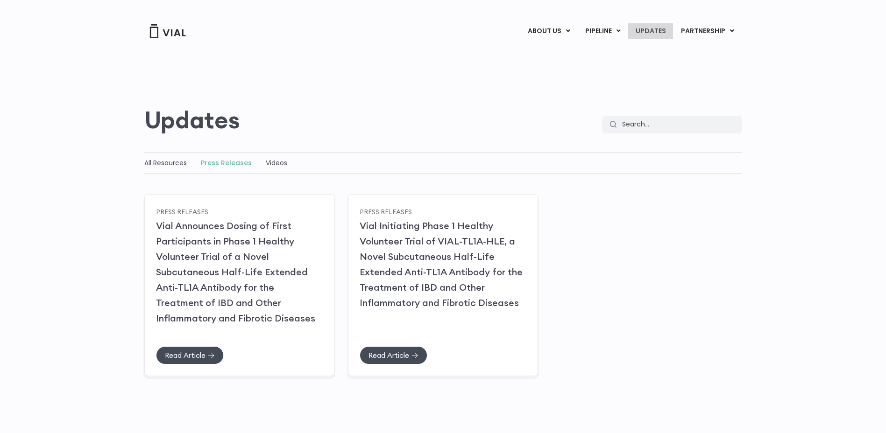  What do you see at coordinates (708, 31) in the screenshot?
I see `a: PARTNERSHIPMenu Toggle` at bounding box center [708, 31].